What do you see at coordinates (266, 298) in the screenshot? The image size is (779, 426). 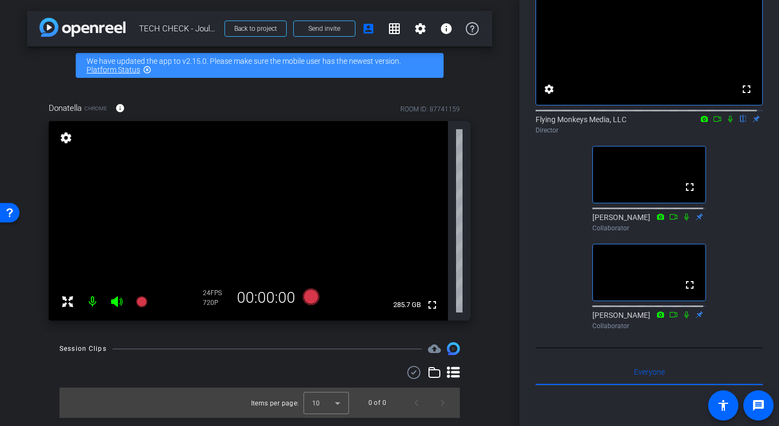 I see `div: 00:00:00` at bounding box center [266, 298].